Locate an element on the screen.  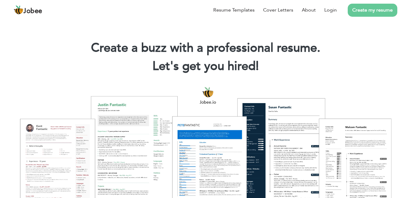
span: Jobee is located at coordinates (33, 11).